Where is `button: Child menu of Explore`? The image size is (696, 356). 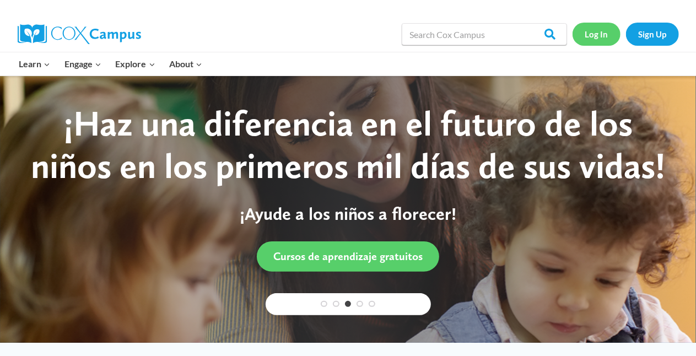 button: Child menu of Explore is located at coordinates (136, 64).